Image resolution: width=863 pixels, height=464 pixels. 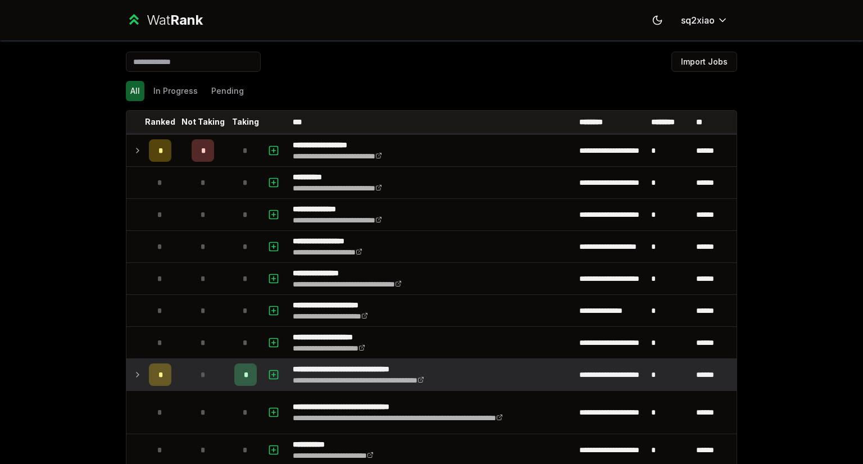 What do you see at coordinates (704, 62) in the screenshot?
I see `button: Import Jobs` at bounding box center [704, 62].